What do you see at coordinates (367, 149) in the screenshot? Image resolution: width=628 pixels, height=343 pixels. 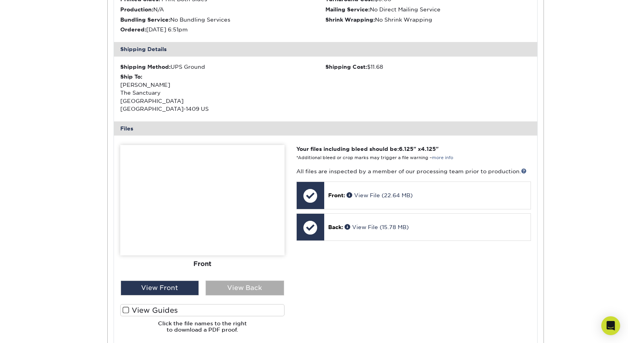 I see `strong: Your files including bleed should be: " x "` at bounding box center [367, 149].